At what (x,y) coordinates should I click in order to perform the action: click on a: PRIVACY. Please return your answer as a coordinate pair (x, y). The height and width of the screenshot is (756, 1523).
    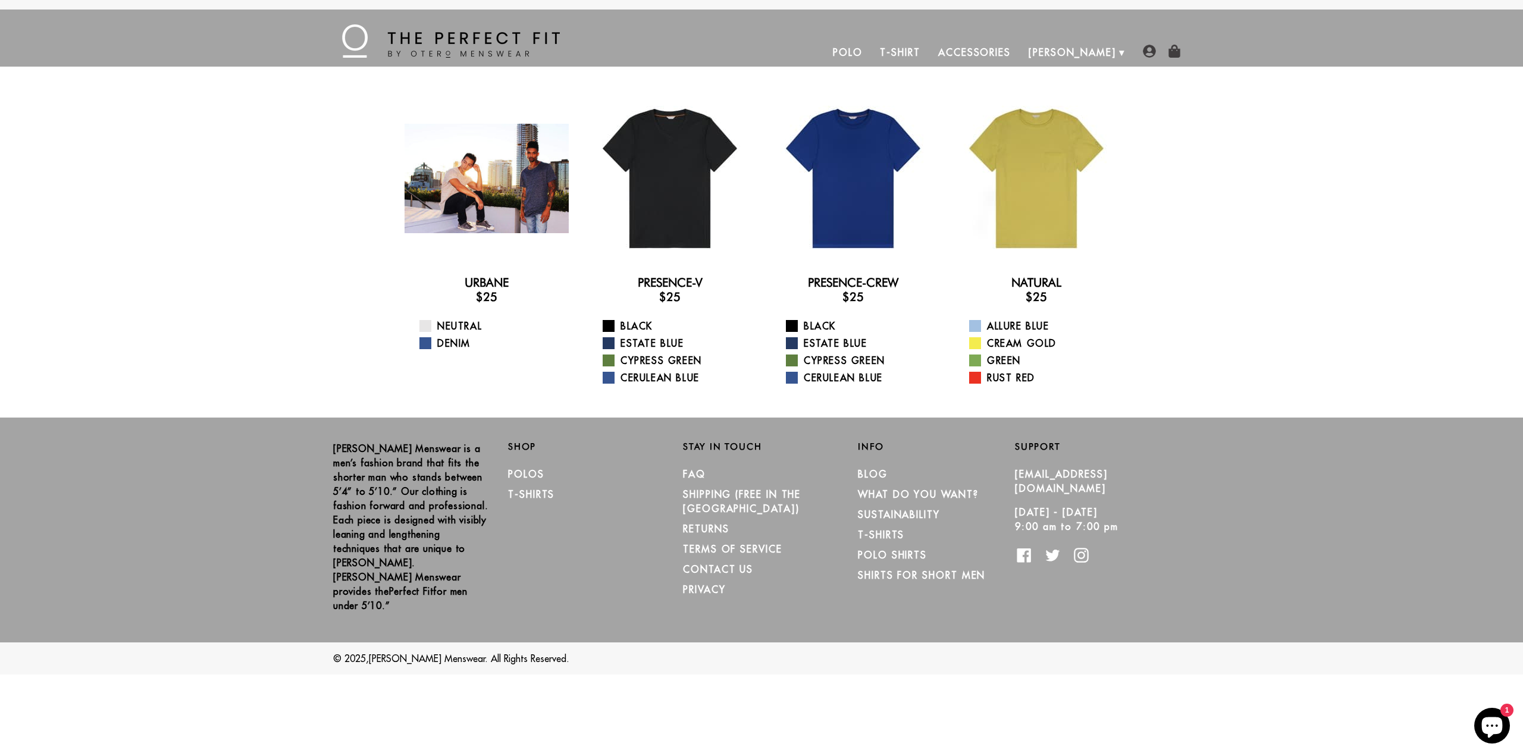
    Looking at the image, I should click on (704, 590).